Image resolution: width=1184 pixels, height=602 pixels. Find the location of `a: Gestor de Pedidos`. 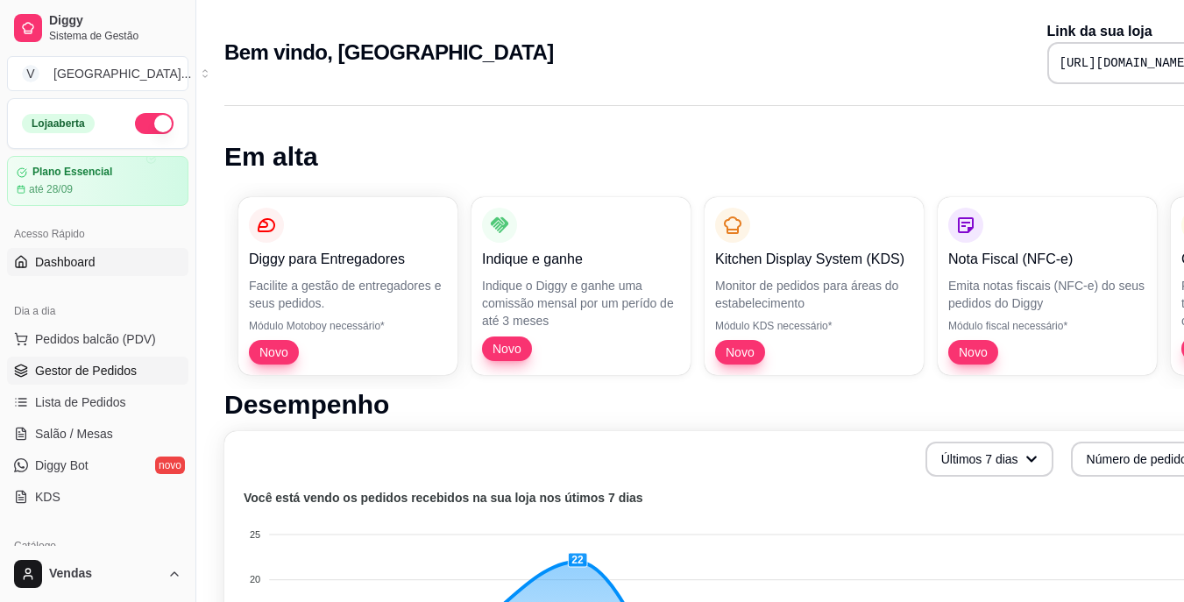

a: Gestor de Pedidos is located at coordinates (97, 371).